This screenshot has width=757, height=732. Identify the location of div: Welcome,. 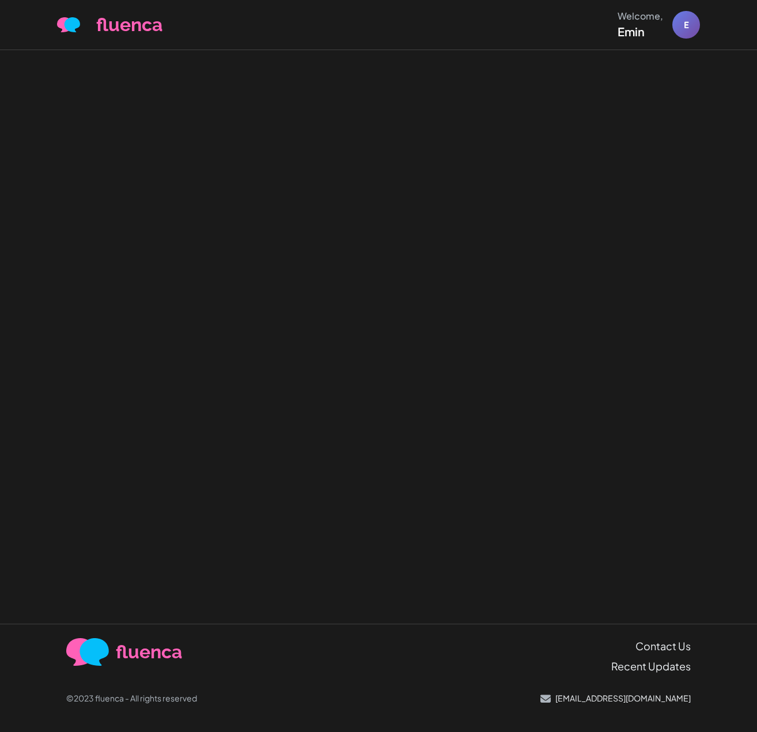
(640, 16).